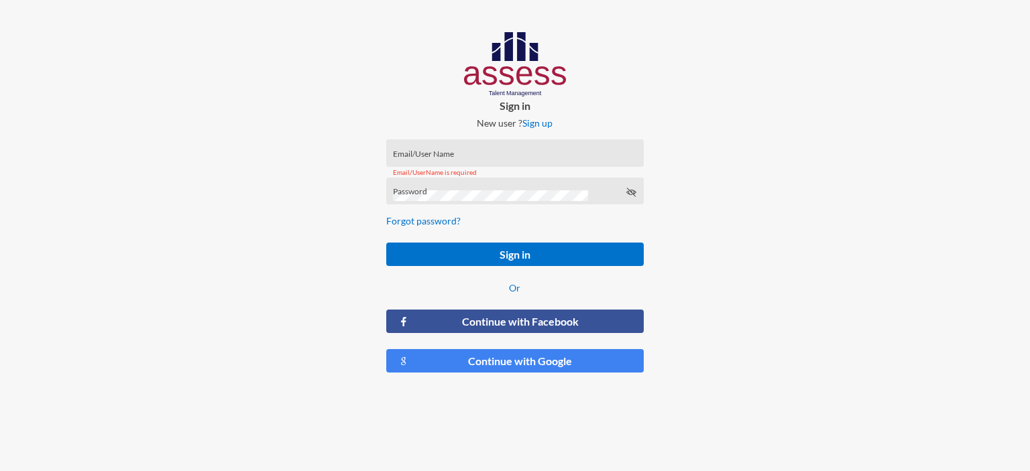 This screenshot has width=1030, height=471. I want to click on p: Sign in, so click(515, 105).